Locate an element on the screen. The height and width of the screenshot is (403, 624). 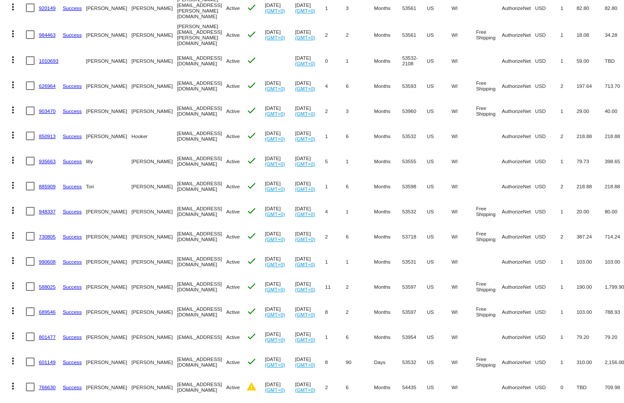
mat-cell: 53954 is located at coordinates (415, 336).